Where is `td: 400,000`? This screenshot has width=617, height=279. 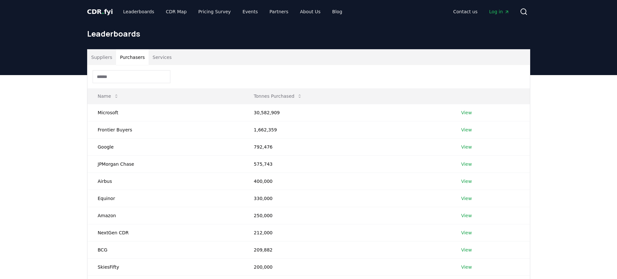
td: 400,000 is located at coordinates (347, 181).